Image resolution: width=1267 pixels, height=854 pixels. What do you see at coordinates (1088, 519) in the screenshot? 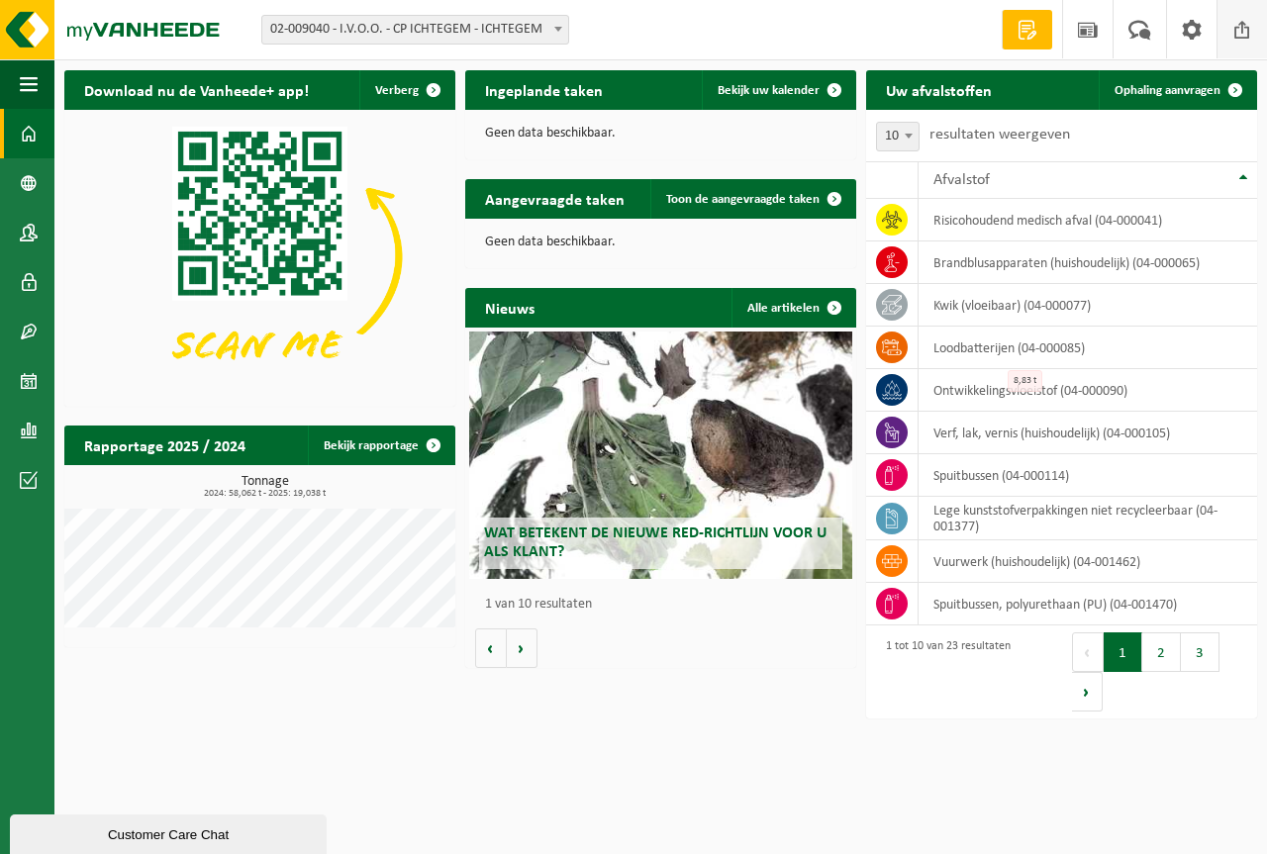
I see `td: Lege kunststofverpakkingen niet recycleerbaar (04-001377)` at bounding box center [1088, 519].